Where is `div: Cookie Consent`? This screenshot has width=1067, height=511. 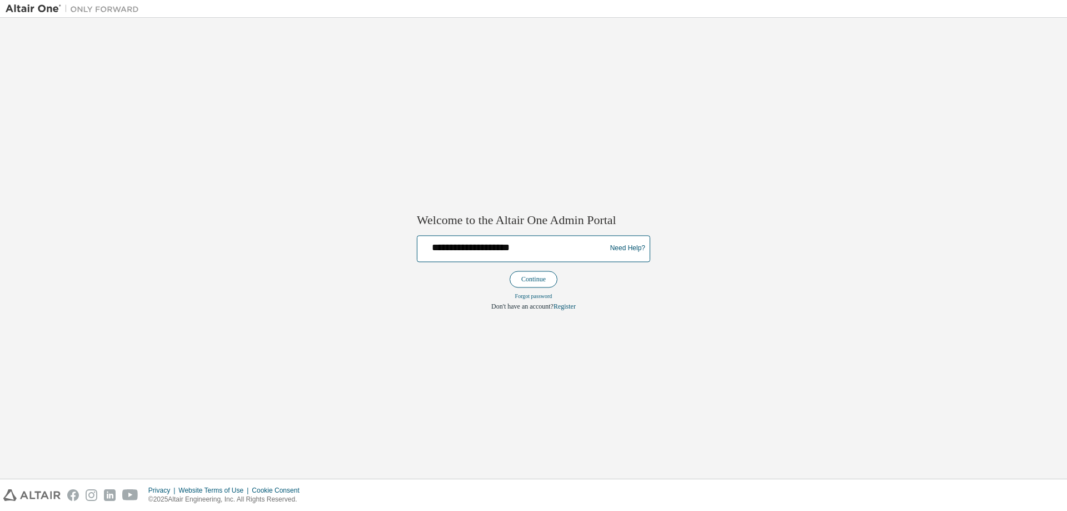 div: Cookie Consent is located at coordinates (278, 490).